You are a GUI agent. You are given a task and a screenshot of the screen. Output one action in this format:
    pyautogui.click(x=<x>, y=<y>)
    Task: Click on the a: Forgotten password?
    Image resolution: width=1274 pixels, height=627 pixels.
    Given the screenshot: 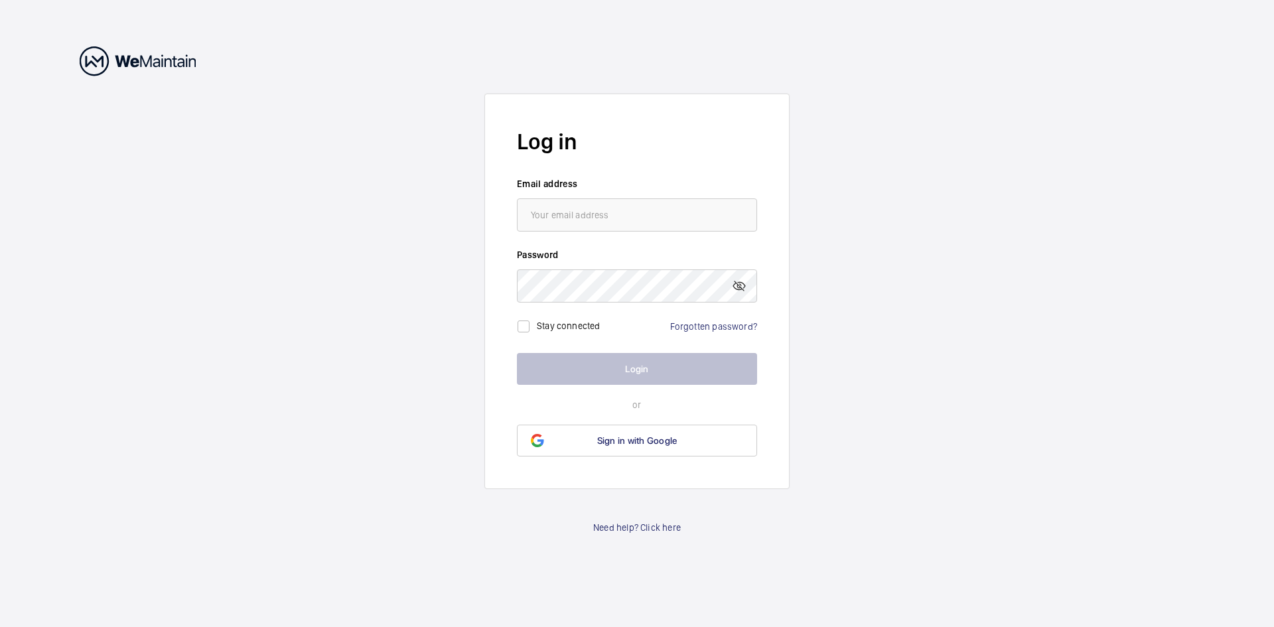 What is the action you would take?
    pyautogui.click(x=713, y=327)
    